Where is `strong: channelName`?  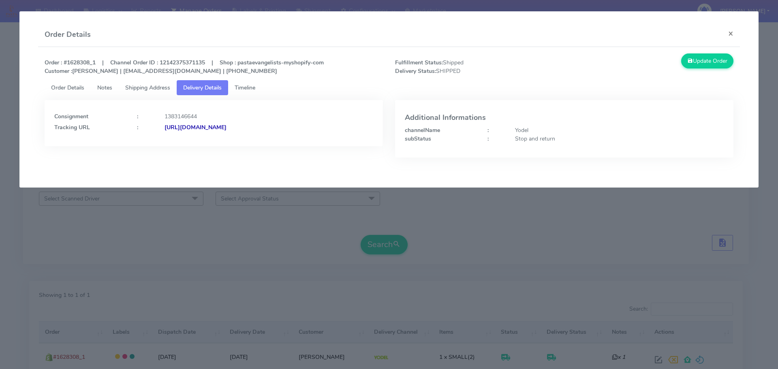 strong: channelName is located at coordinates (422, 130).